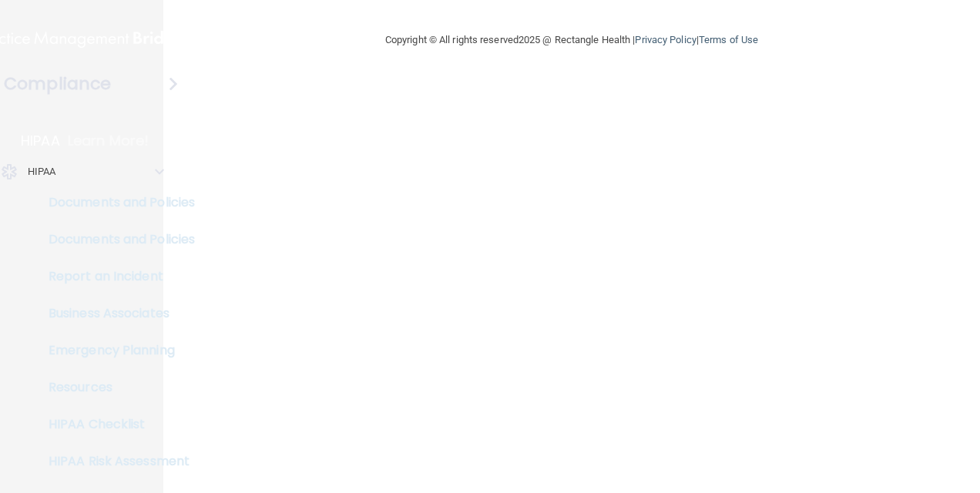  Describe the element at coordinates (109, 141) in the screenshot. I see `p: Learn More!` at that location.